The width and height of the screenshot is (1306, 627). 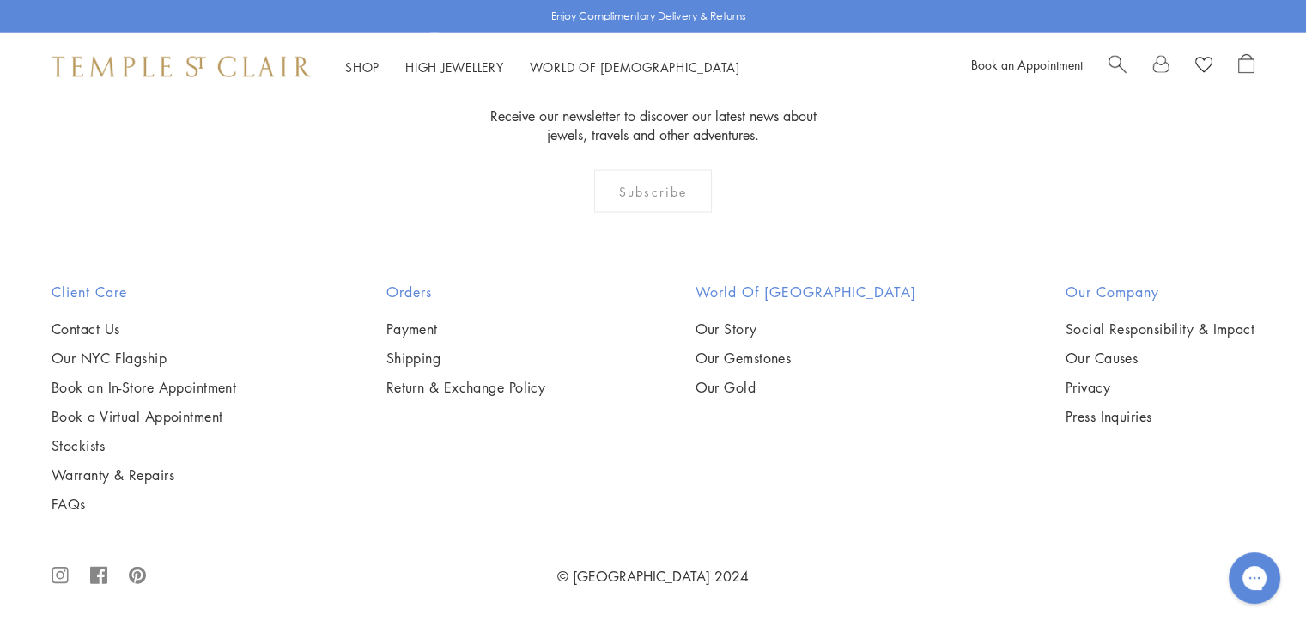 What do you see at coordinates (143, 358) in the screenshot?
I see `a: Our NYC Flagship` at bounding box center [143, 358].